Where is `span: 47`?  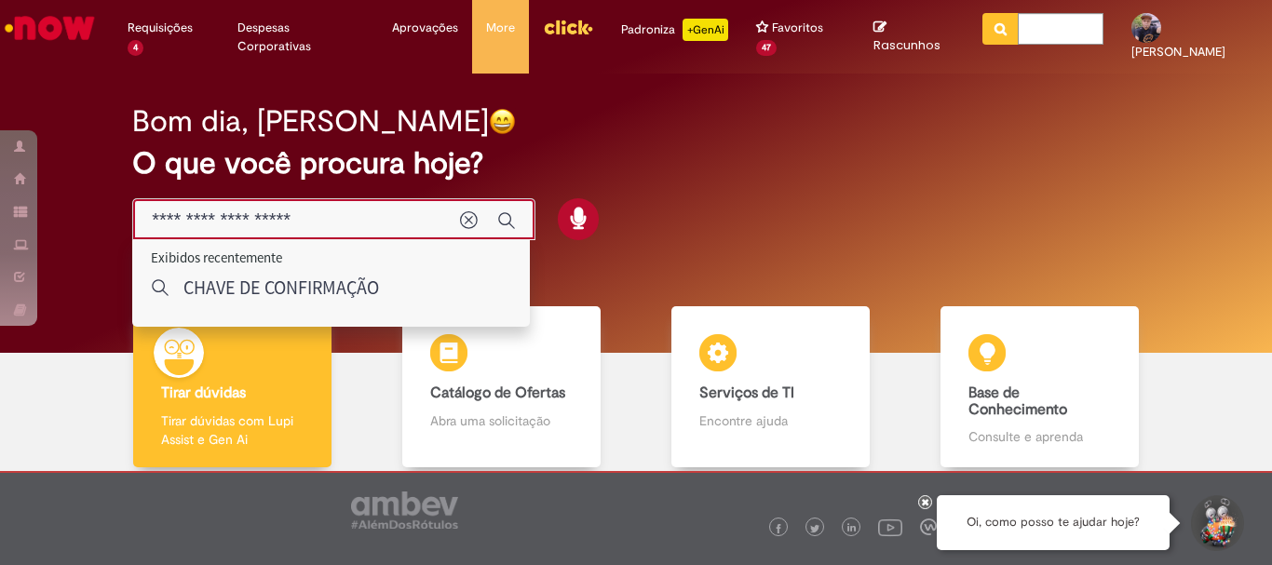
span: 47 is located at coordinates (767, 47).